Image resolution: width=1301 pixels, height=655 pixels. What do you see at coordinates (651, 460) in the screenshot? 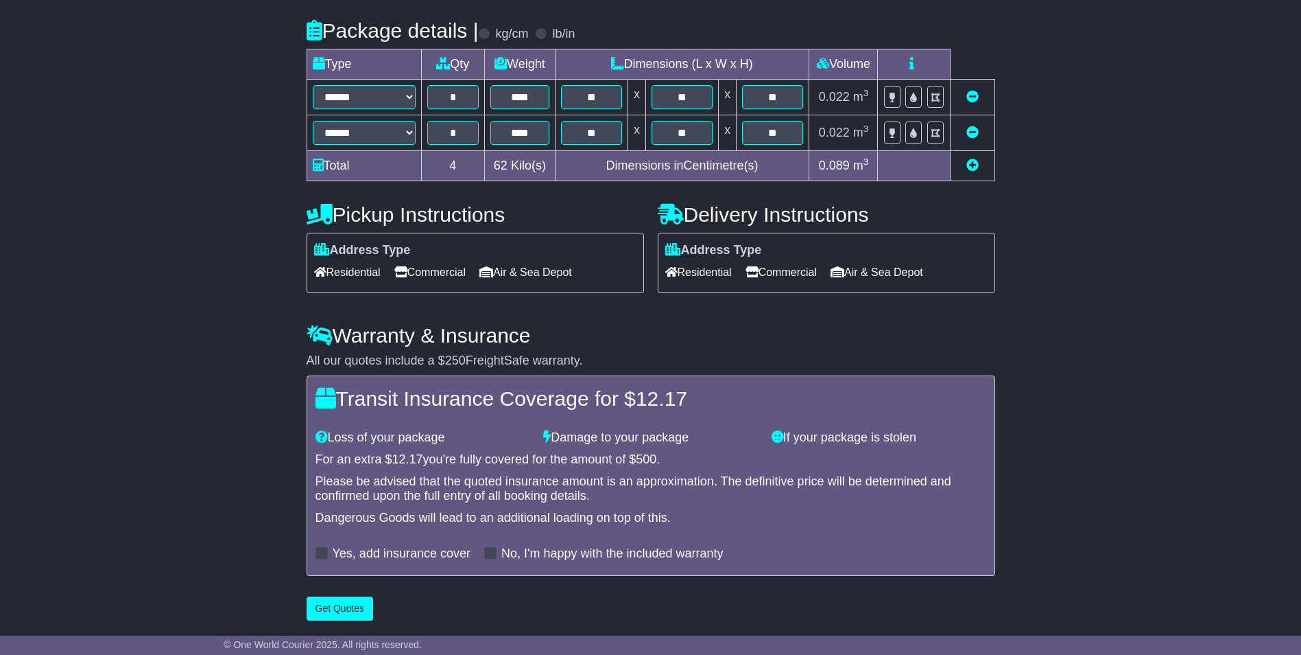
I see `div: For an extra $ you're fully covered for the amount of $ .` at bounding box center [651, 460].